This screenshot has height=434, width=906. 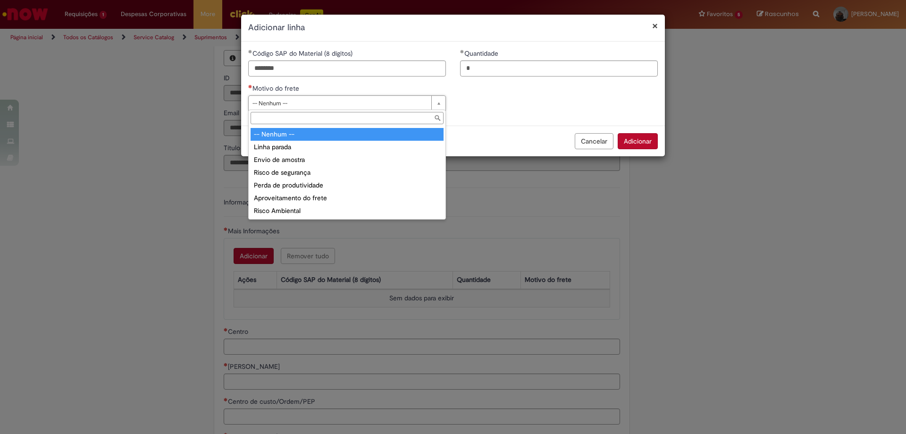 I want to click on div: -- Nenhum --, so click(x=347, y=134).